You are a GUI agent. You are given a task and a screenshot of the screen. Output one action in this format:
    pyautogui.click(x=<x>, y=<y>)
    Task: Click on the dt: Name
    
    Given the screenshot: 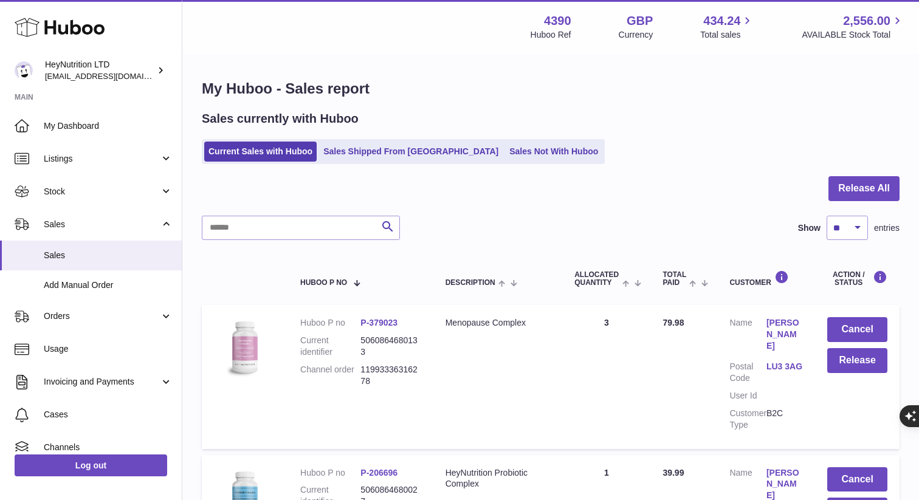 What is the action you would take?
    pyautogui.click(x=748, y=336)
    